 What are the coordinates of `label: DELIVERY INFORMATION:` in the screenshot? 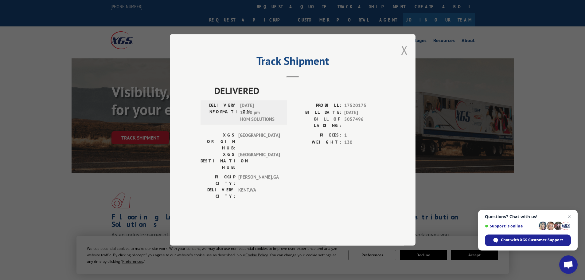 It's located at (220, 113).